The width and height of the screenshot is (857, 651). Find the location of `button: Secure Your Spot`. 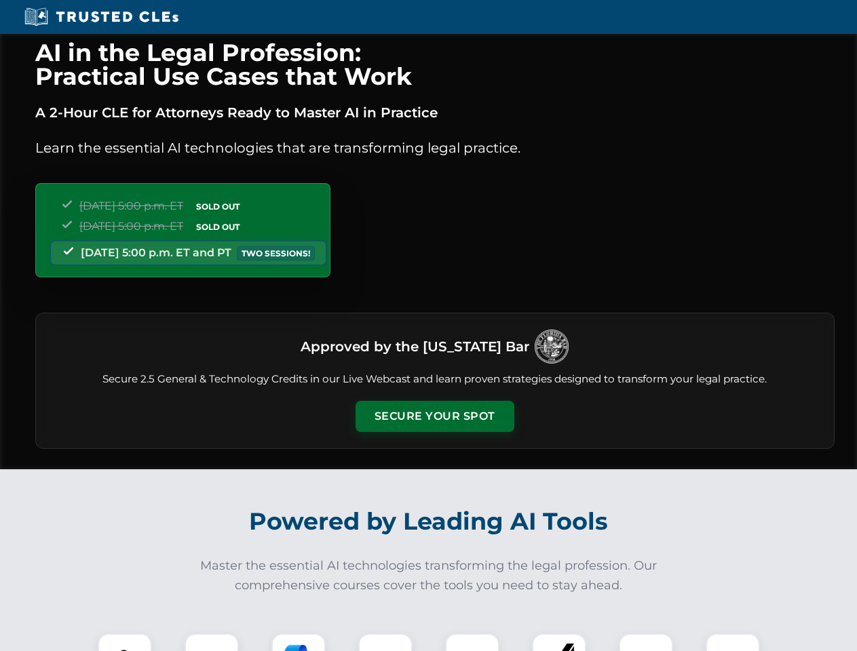

button: Secure Your Spot is located at coordinates (435, 417).